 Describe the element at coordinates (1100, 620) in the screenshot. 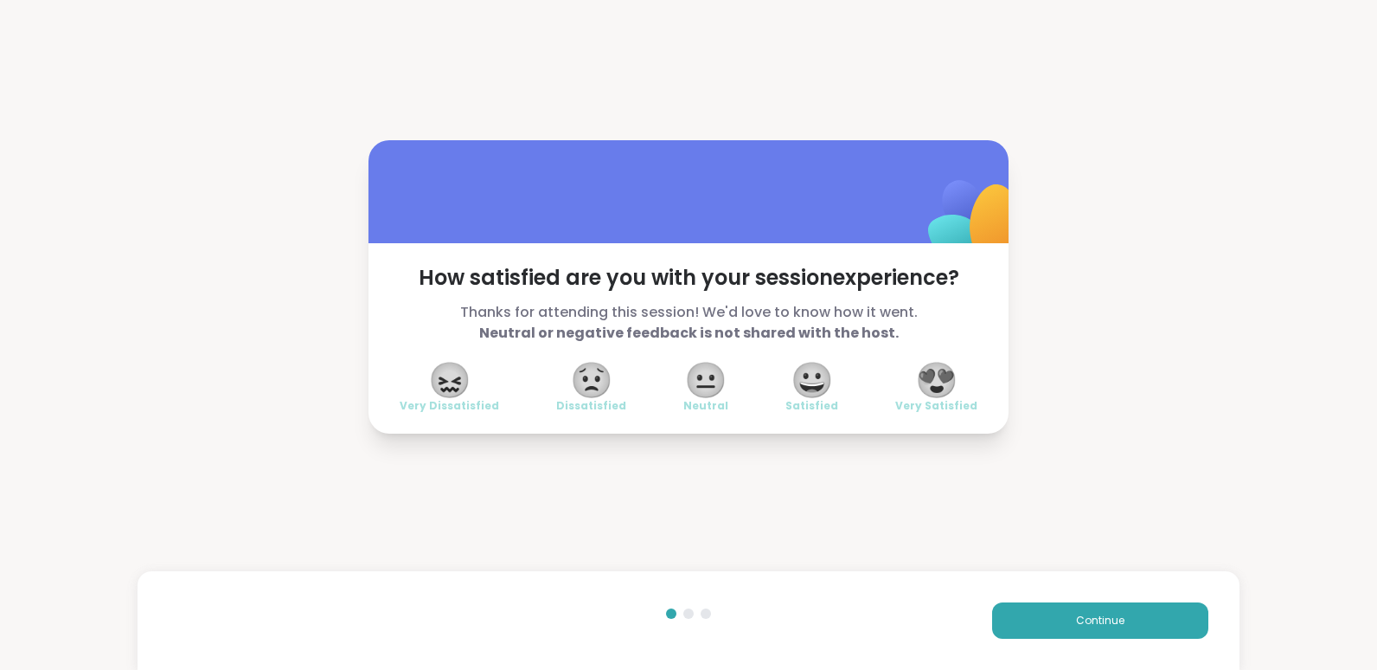

I see `span: Continue` at that location.